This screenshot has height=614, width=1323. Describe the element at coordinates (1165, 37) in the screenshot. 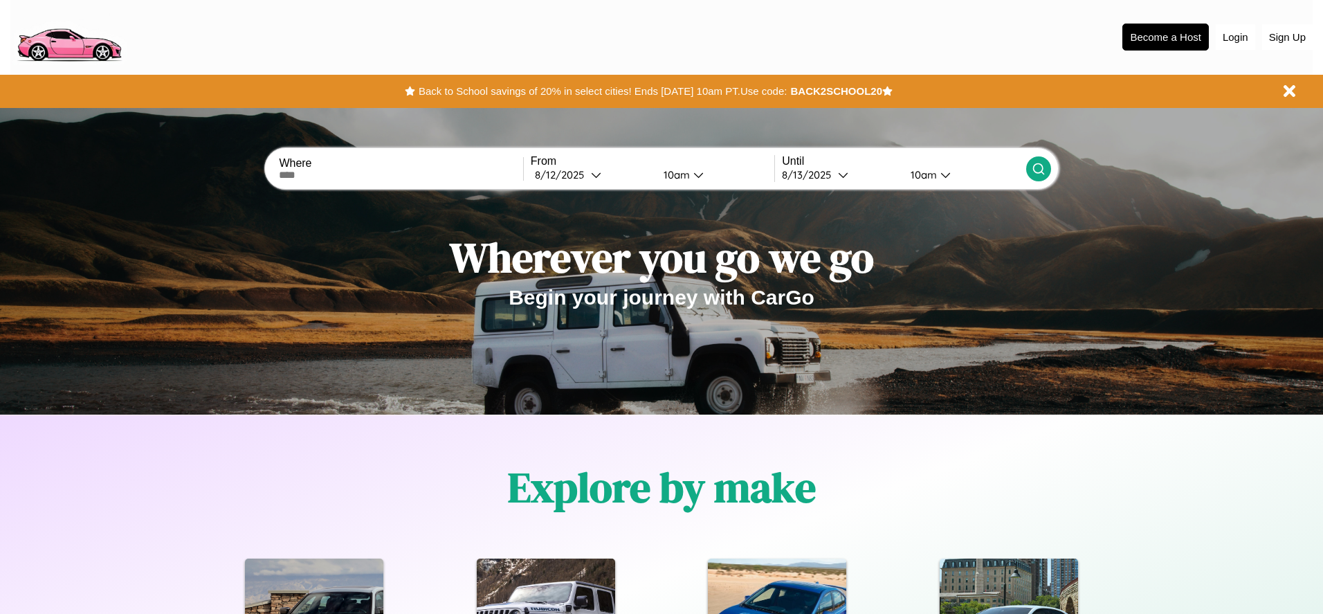

I see `button: Become a Host` at that location.